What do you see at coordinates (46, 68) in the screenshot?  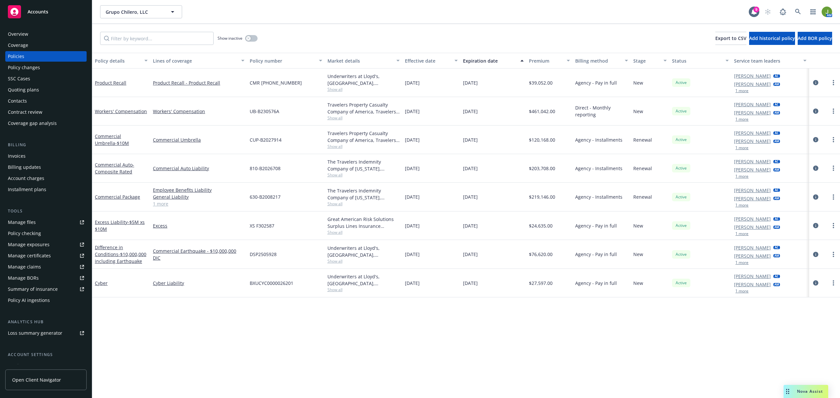 I see `a: Policy changes` at bounding box center [46, 68].